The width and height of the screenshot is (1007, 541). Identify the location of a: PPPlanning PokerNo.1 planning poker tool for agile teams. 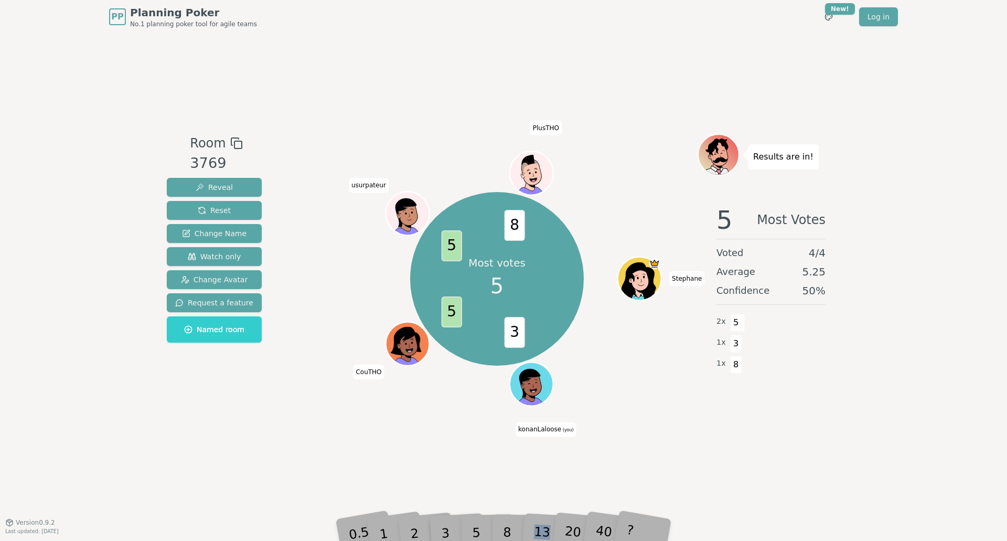
(183, 17).